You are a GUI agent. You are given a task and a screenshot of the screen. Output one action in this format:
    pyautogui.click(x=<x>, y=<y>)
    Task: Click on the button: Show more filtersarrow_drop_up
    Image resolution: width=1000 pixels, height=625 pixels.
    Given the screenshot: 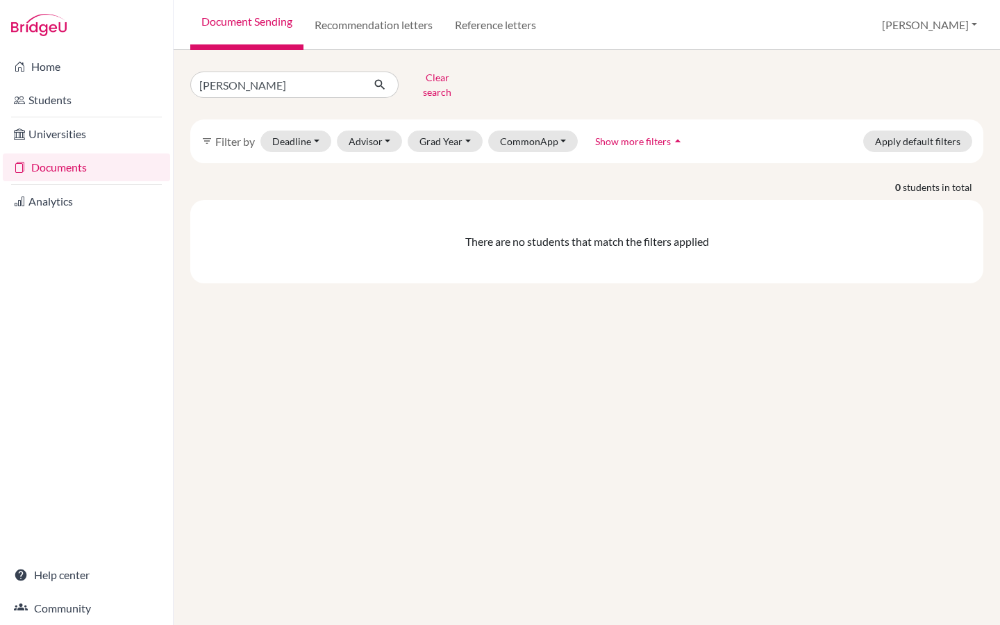 What is the action you would take?
    pyautogui.click(x=640, y=141)
    